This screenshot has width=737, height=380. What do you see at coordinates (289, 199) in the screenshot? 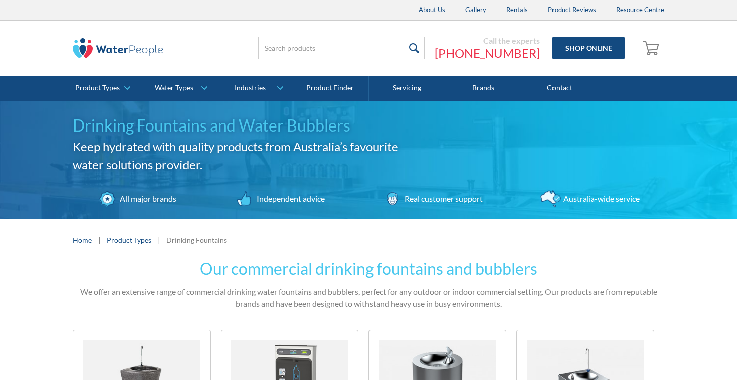
I see `div: Independent advice` at bounding box center [289, 199].